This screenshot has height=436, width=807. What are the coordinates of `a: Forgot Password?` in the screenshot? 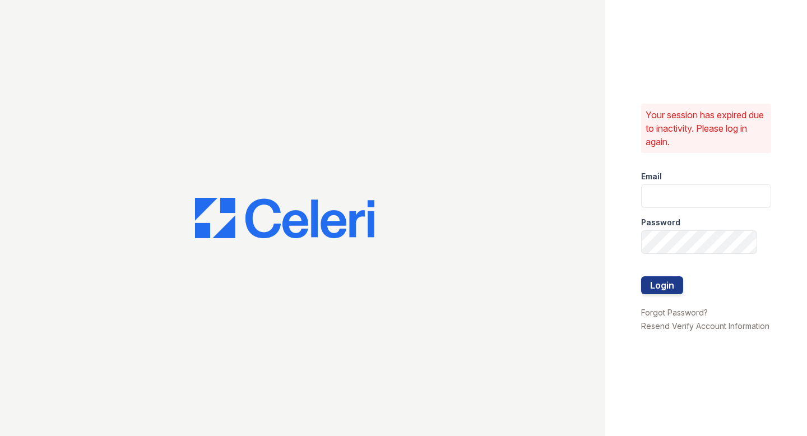 It's located at (675, 312).